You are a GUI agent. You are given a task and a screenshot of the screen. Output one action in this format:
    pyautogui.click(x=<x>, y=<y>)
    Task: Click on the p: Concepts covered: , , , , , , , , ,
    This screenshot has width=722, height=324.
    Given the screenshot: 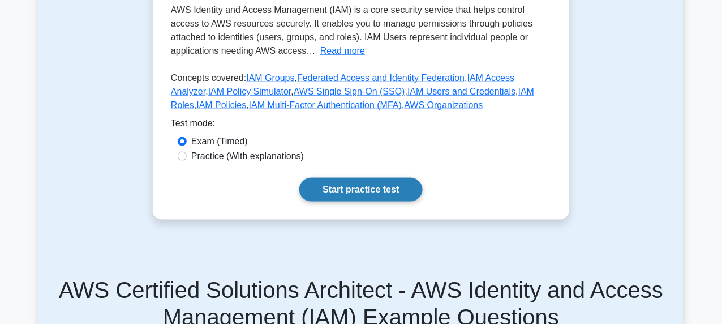 What is the action you would take?
    pyautogui.click(x=361, y=94)
    